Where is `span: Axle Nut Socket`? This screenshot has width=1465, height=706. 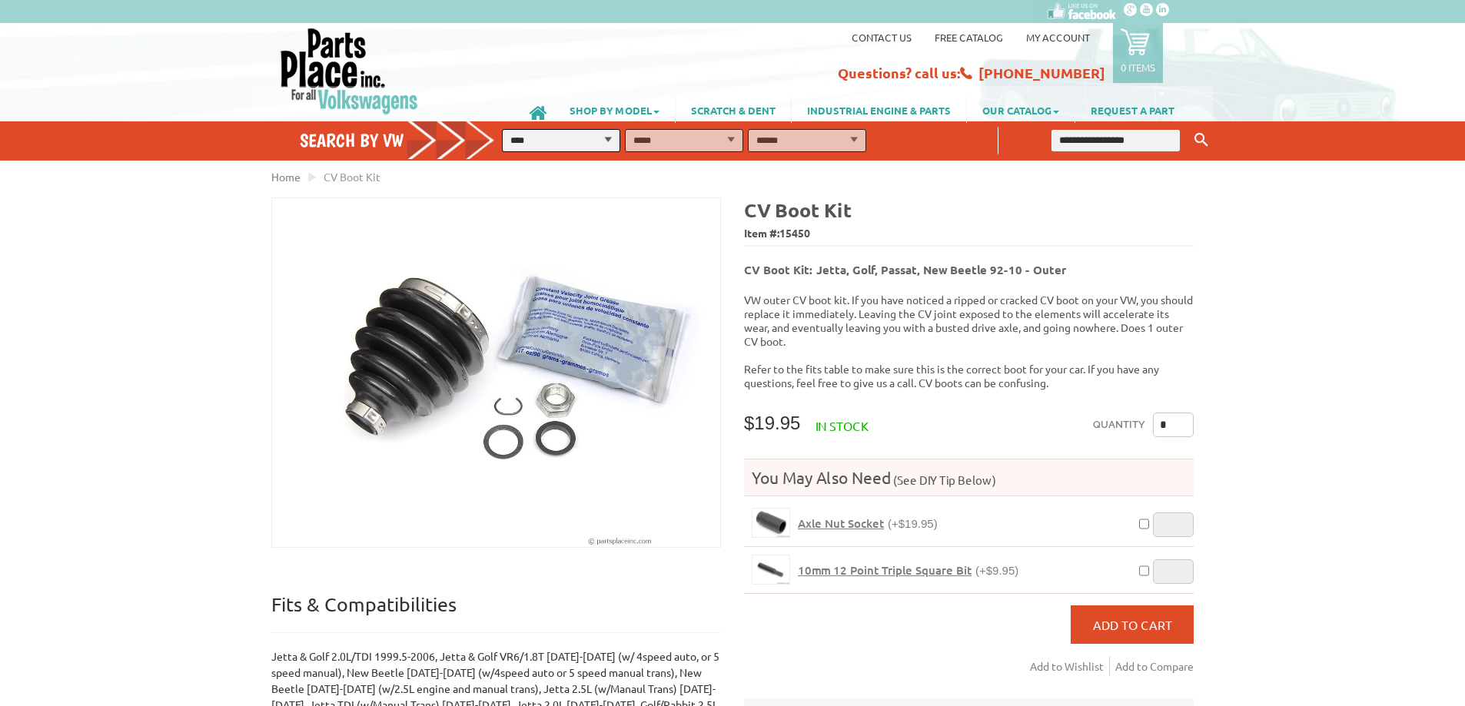
span: Axle Nut Socket is located at coordinates (841, 523).